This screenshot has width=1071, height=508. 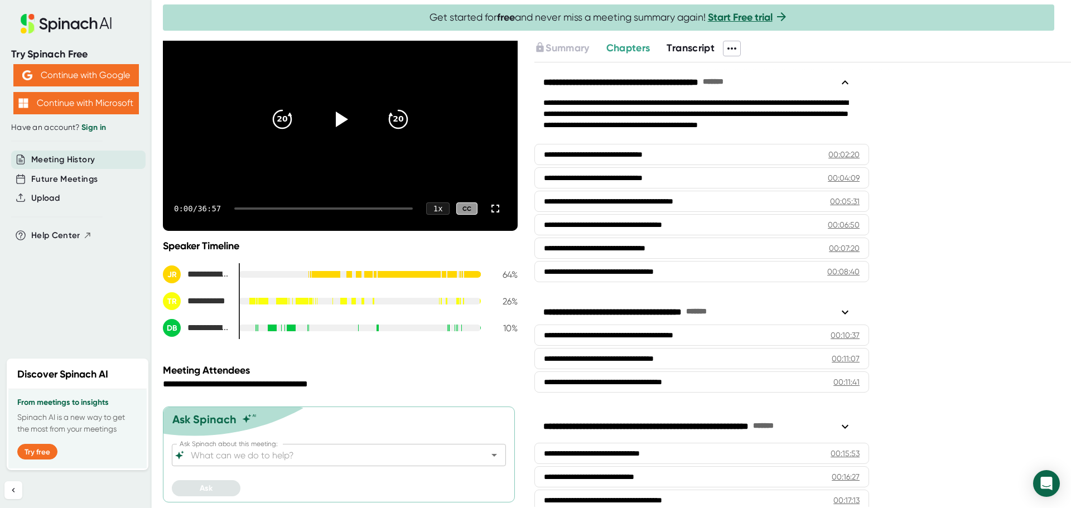 I want to click on div: 00:06:50, so click(x=844, y=225).